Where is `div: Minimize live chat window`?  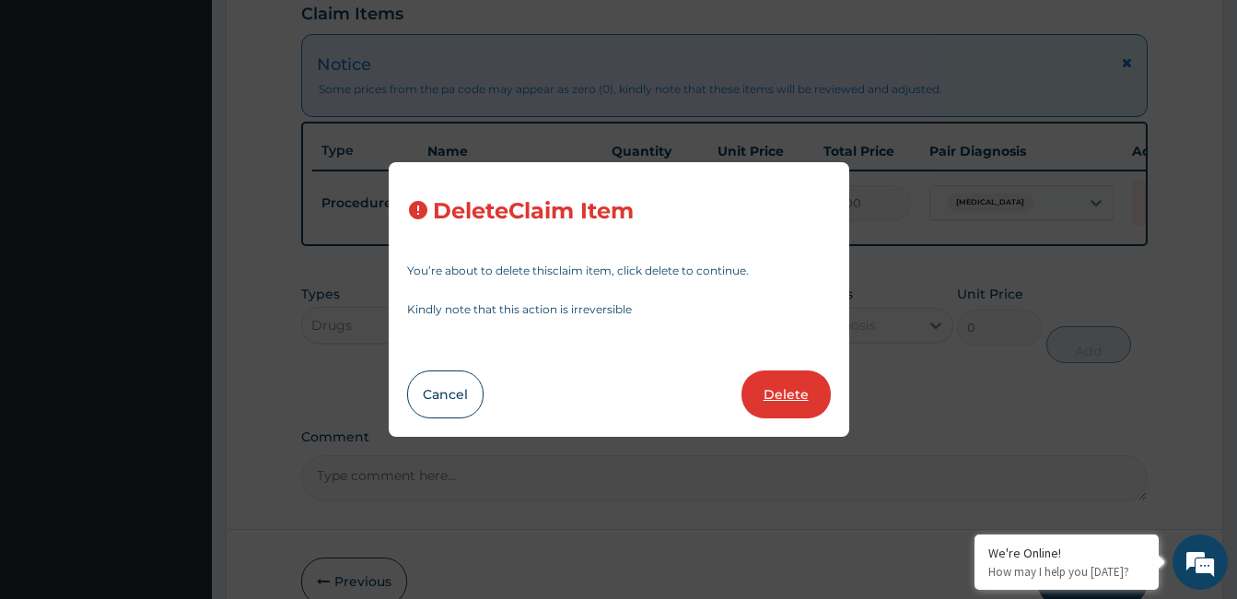
div: Minimize live chat window is located at coordinates (324, 31).